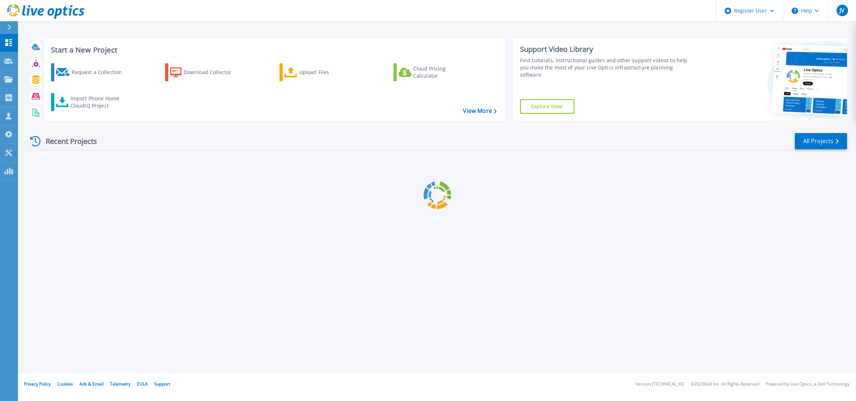  I want to click on a: Upload Files, so click(320, 72).